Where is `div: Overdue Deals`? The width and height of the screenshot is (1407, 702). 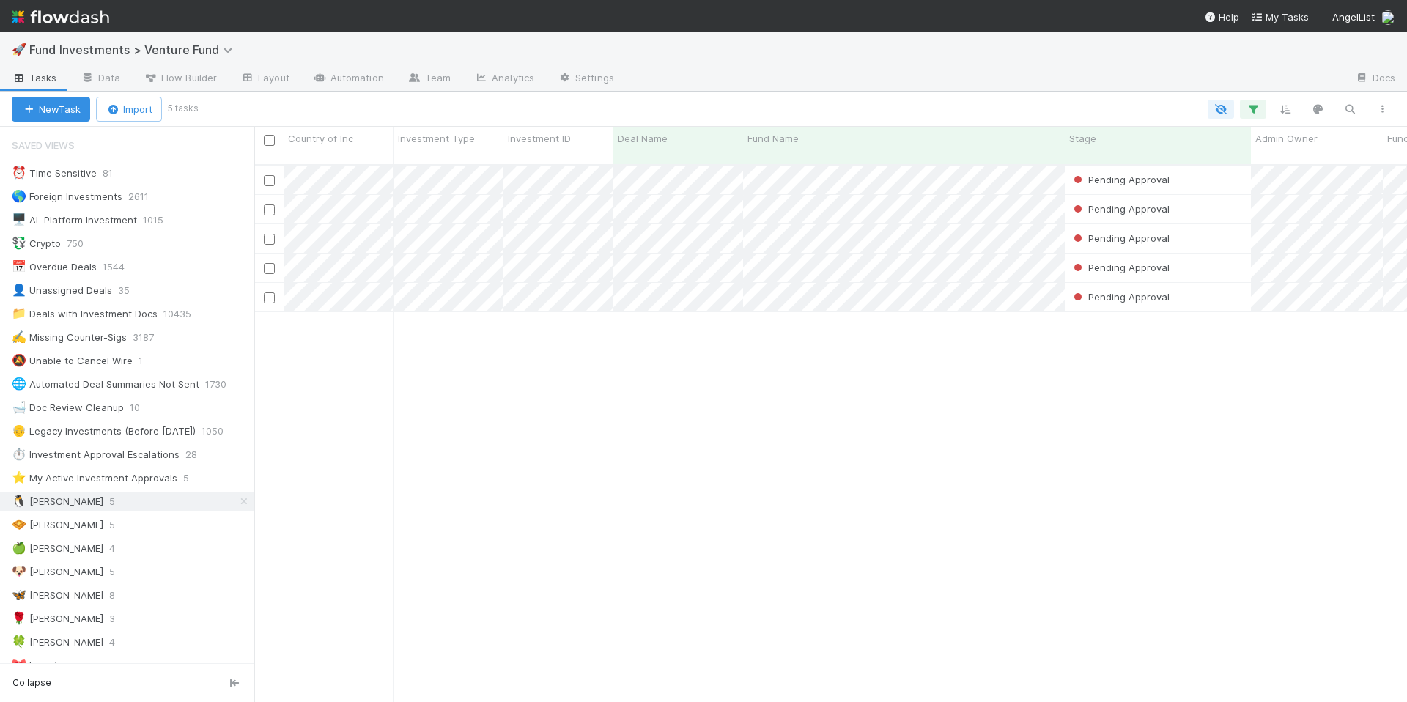 div: Overdue Deals is located at coordinates (54, 267).